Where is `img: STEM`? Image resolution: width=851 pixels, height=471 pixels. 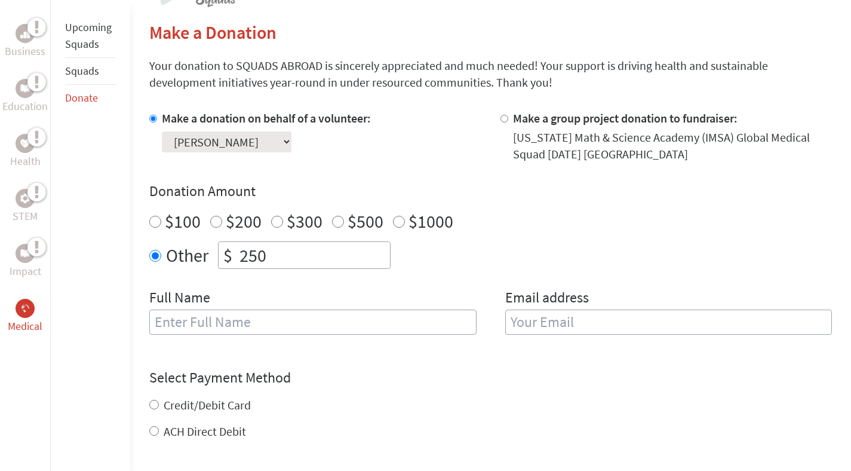
img: STEM is located at coordinates (25, 198).